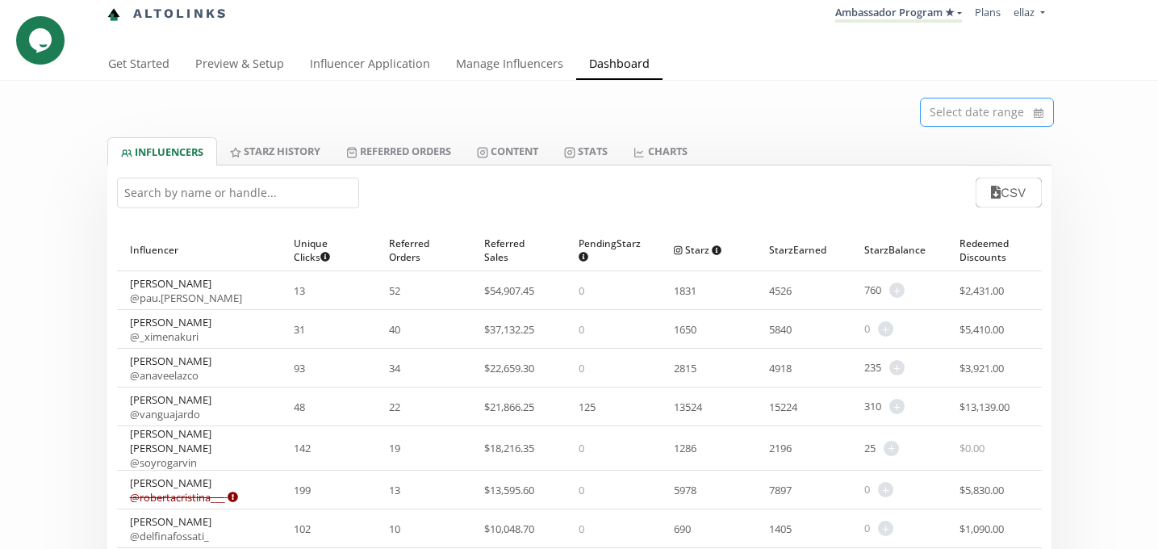  Describe the element at coordinates (394, 407) in the screenshot. I see `span: 22` at that location.